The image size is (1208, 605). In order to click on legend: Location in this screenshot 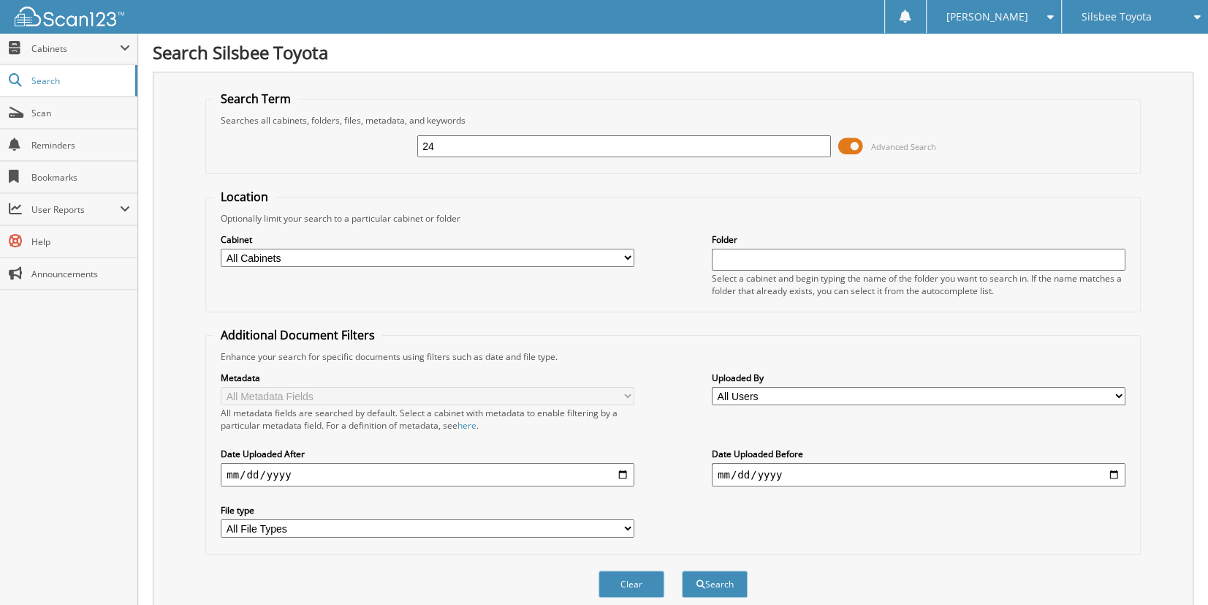, I will do `click(244, 197)`.